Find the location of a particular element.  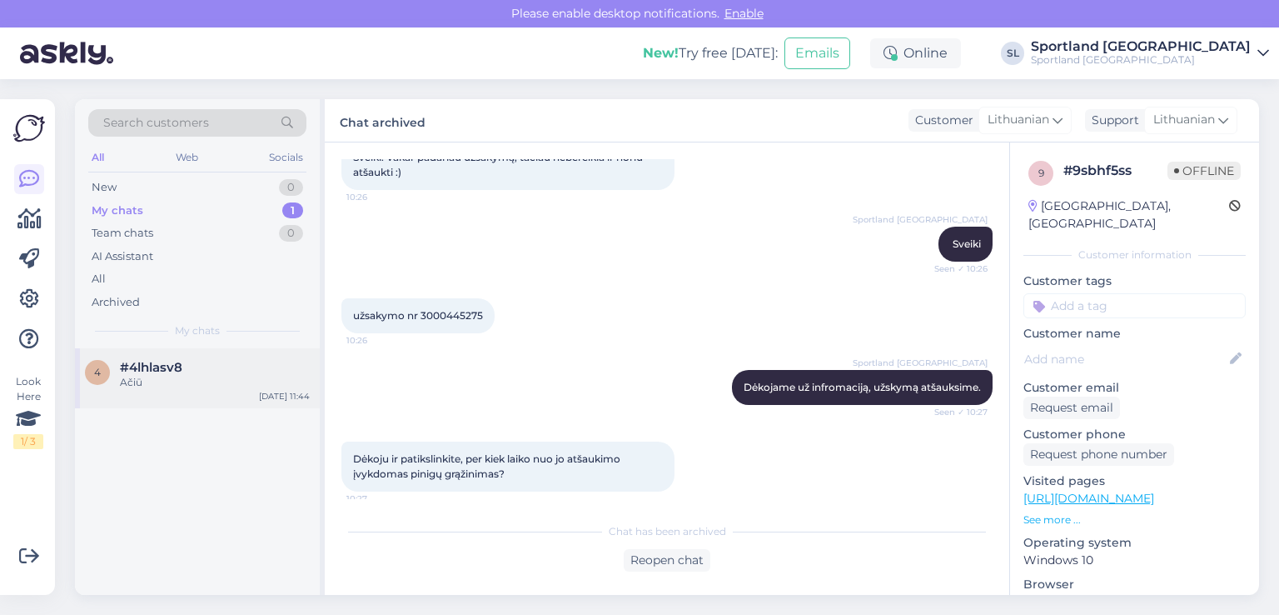

p: Customer phone is located at coordinates (1134, 434).